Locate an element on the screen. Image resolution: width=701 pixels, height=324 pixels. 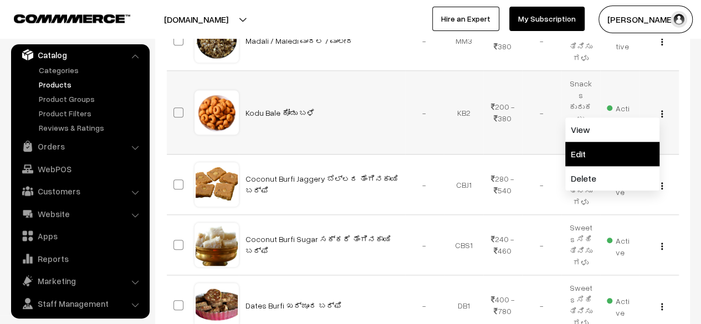
td: MM3 is located at coordinates (463, 40).